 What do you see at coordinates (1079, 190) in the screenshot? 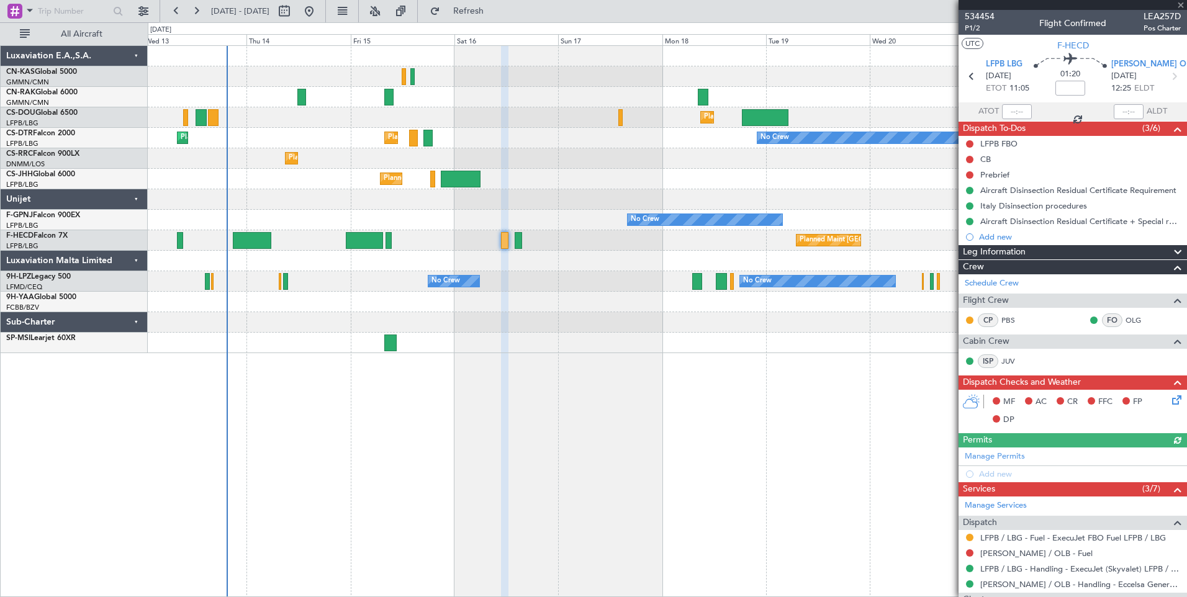
I see `div: Aircraft Disinsection Residual Certificate Requirement` at bounding box center [1079, 190].